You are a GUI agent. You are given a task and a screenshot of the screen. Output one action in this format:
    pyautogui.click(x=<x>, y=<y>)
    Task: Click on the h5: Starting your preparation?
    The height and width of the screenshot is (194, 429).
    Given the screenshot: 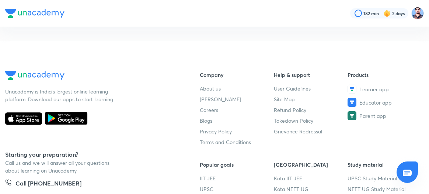 What is the action you would take?
    pyautogui.click(x=91, y=154)
    